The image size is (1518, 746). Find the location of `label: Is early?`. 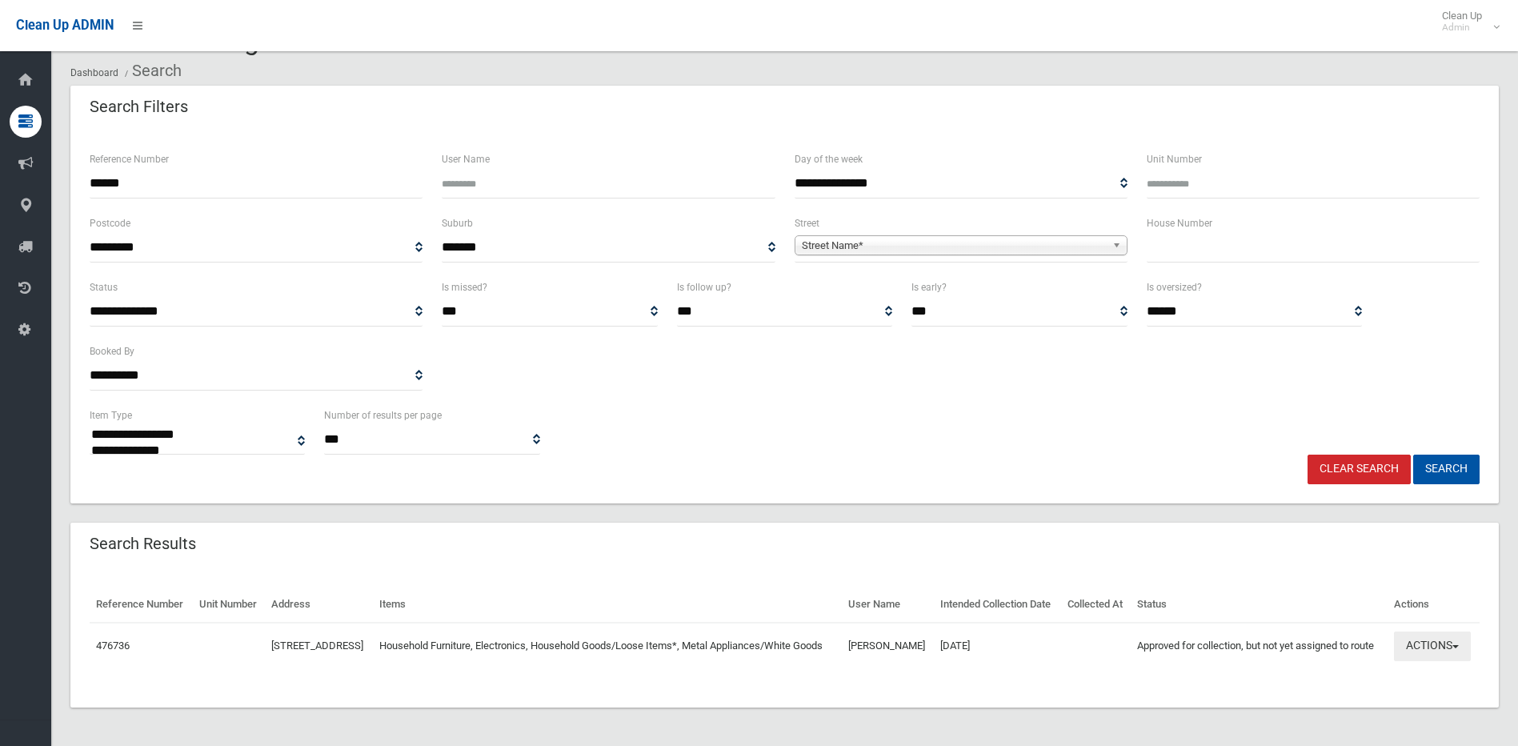

label: Is early? is located at coordinates (929, 287).